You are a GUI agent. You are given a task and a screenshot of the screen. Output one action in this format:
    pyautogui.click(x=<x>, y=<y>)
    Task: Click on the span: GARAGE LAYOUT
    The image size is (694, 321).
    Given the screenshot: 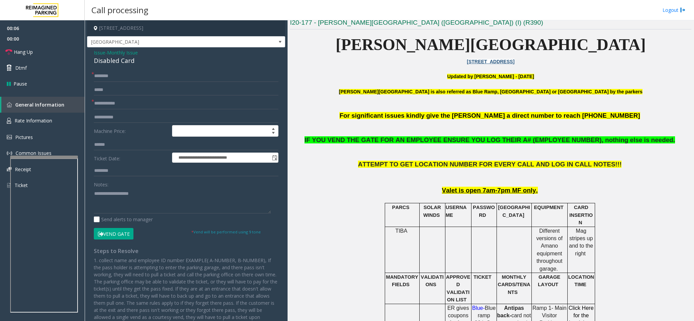 What is the action you would take?
    pyautogui.click(x=549, y=281)
    